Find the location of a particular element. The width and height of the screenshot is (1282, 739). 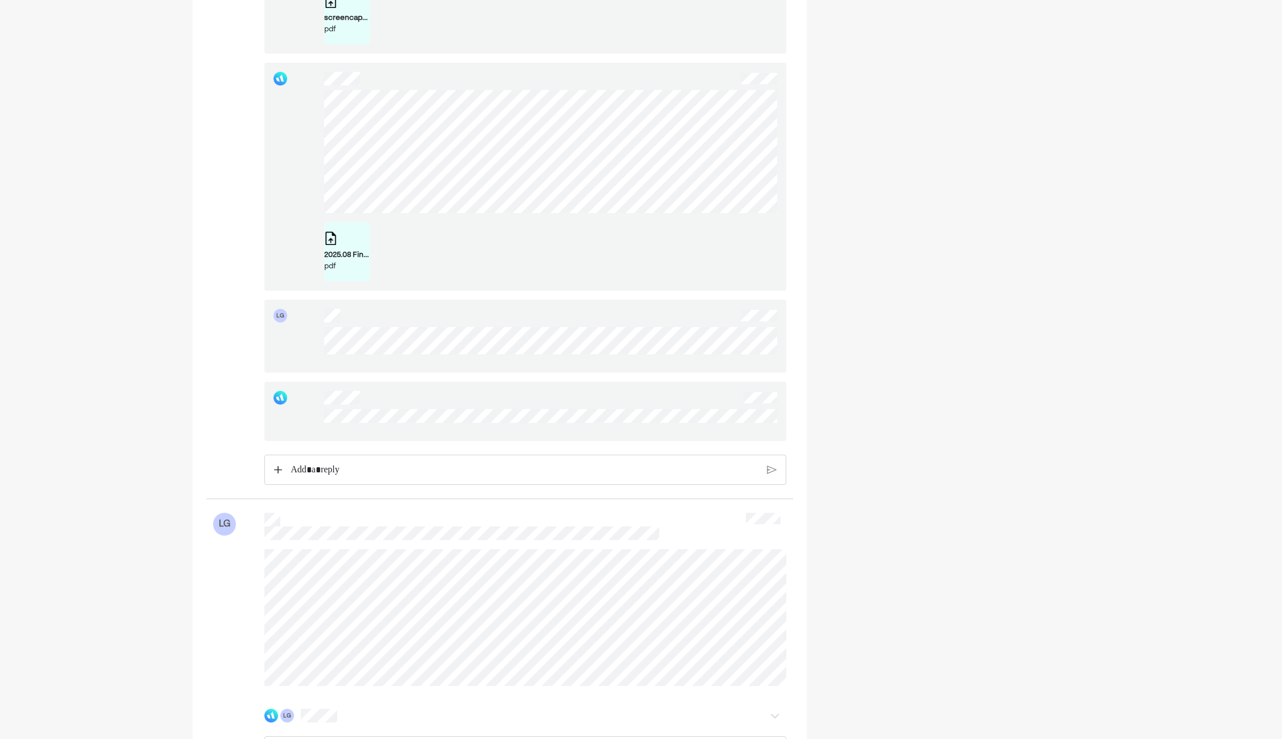

div: screencapture-tri-ad-resources-plan-cola-limits-2025-08-18-08_39_23.pdf is located at coordinates (347, 18).